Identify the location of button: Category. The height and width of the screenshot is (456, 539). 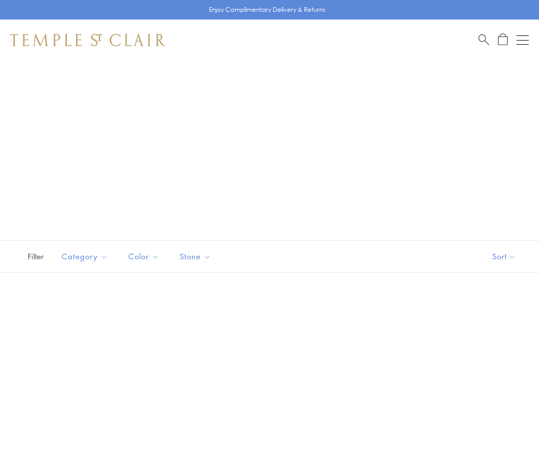
(85, 256).